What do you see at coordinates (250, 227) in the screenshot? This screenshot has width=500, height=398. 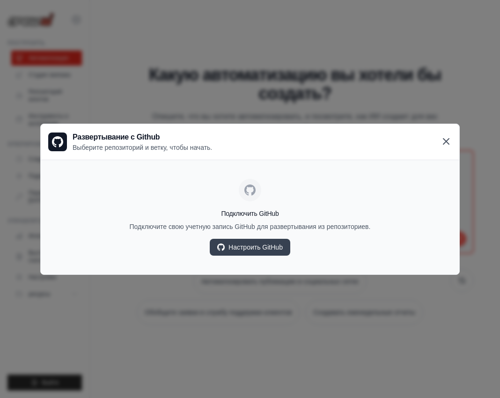 I see `p: Подключите свою учетную запись GitHub для развертывания из репозиториев.` at bounding box center [250, 227].